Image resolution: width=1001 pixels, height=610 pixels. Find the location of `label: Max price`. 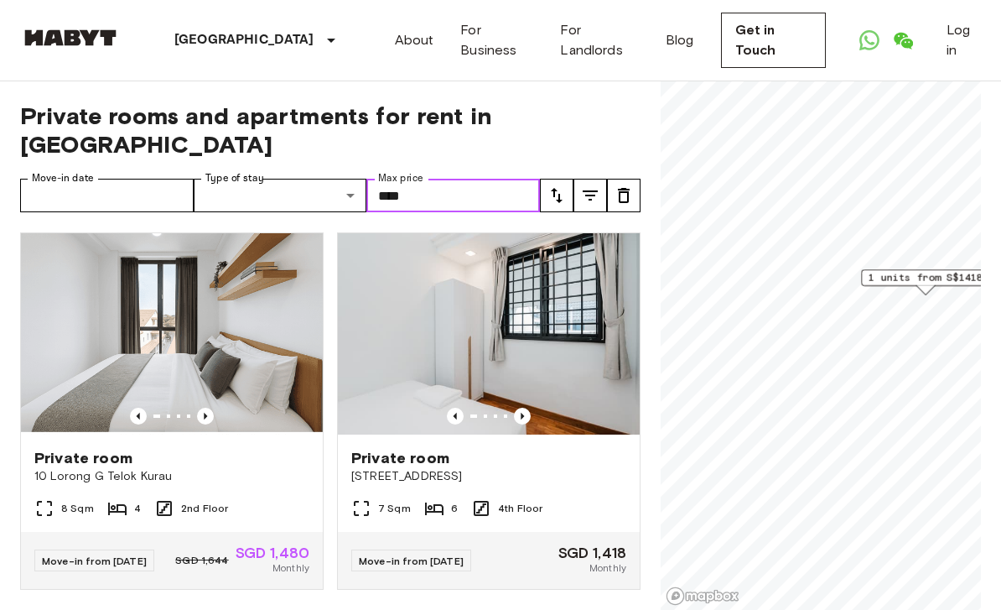

label: Max price is located at coordinates (401, 178).